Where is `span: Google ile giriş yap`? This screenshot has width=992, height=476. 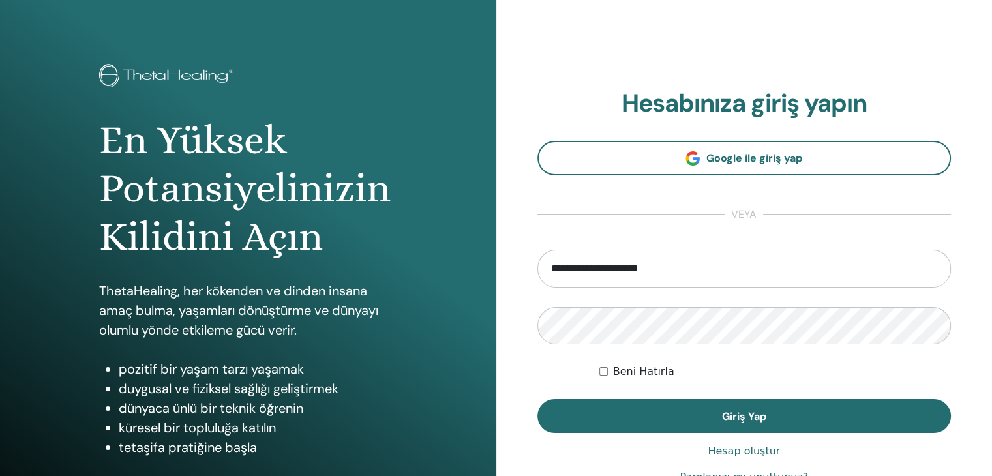 span: Google ile giriş yap is located at coordinates (754, 158).